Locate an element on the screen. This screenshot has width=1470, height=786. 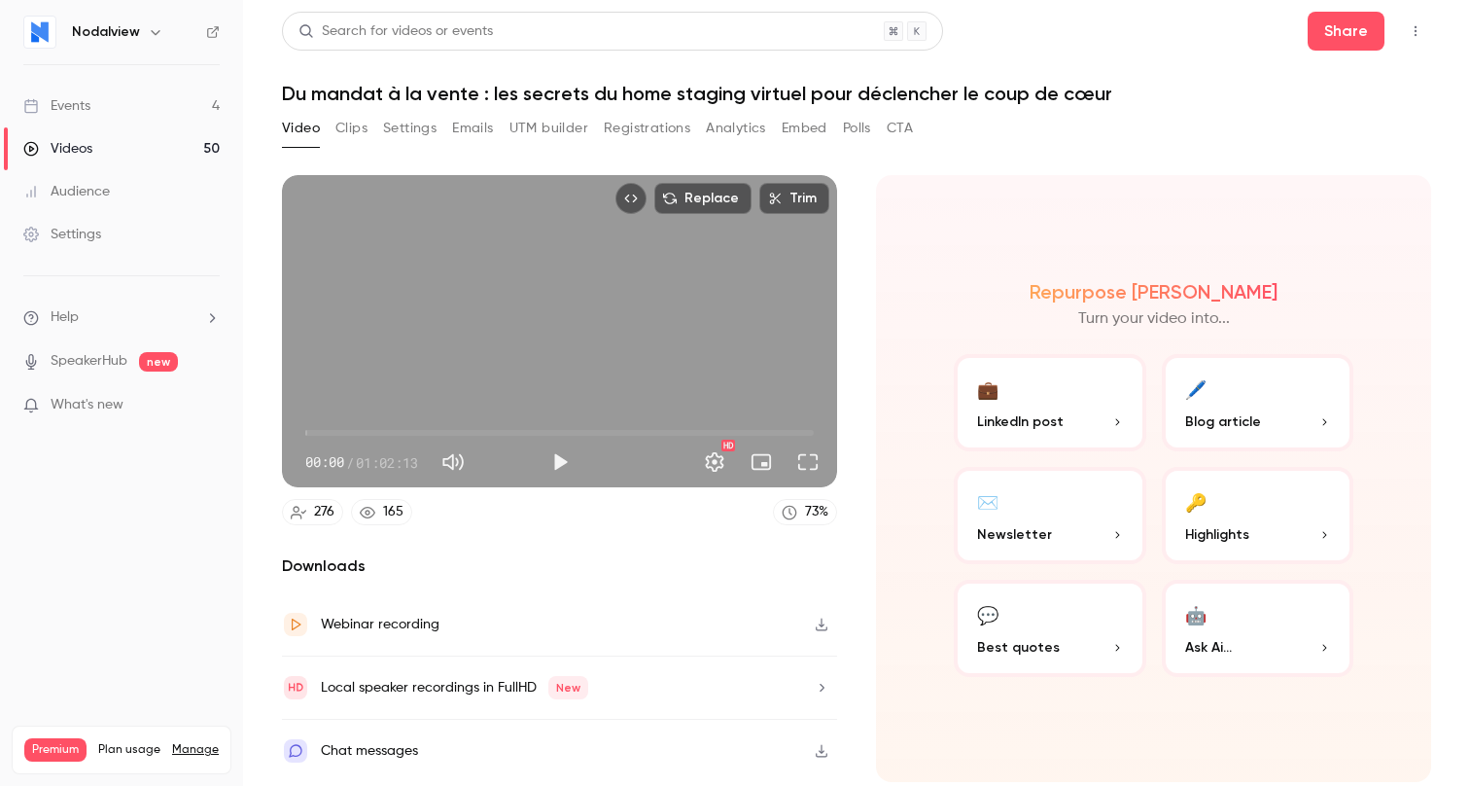
div: 00:00 is located at coordinates (362, 462).